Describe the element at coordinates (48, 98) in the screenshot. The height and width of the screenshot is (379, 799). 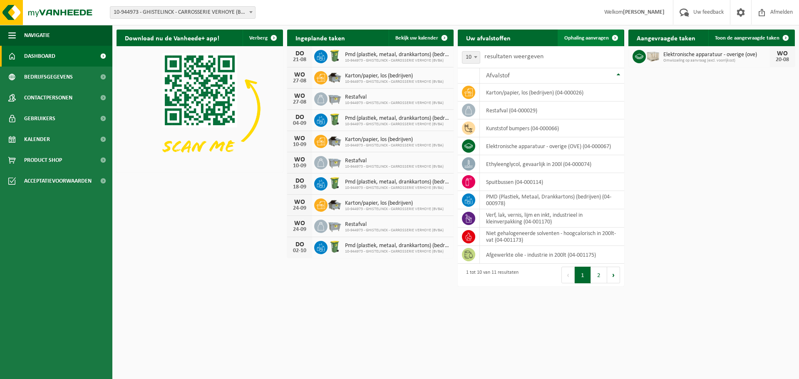
I see `span: Contactpersonen` at that location.